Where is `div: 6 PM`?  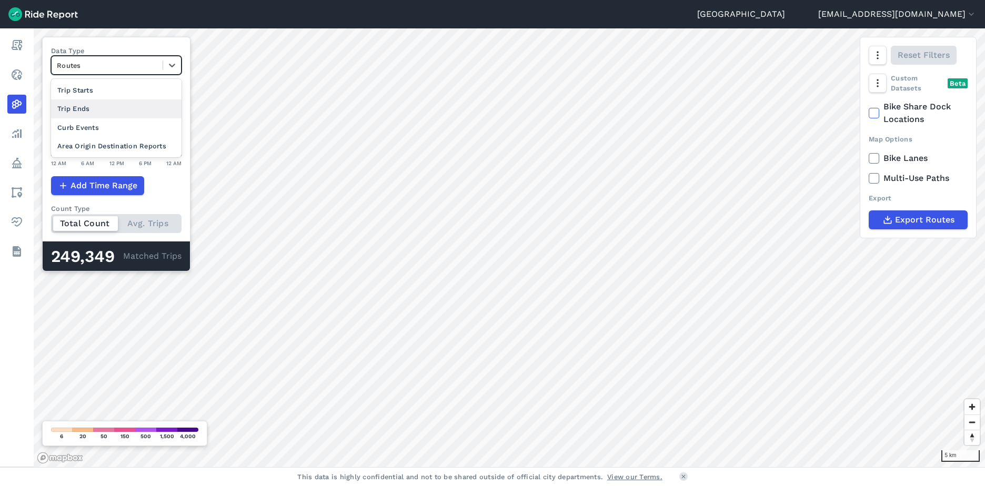
div: 6 PM is located at coordinates (145, 163).